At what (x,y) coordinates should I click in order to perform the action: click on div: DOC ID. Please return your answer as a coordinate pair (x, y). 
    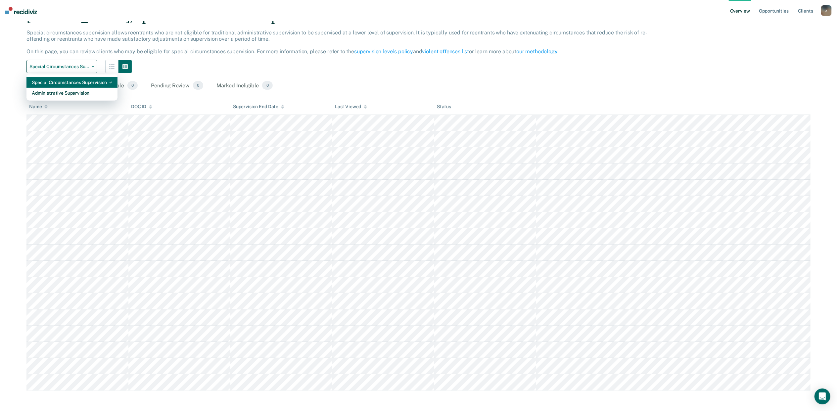
    Looking at the image, I should click on (142, 107).